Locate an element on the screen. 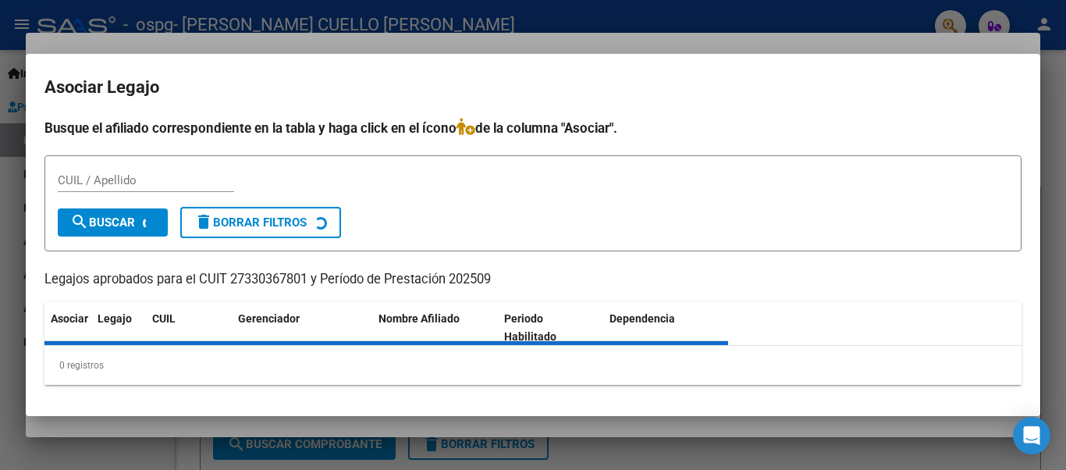  div: 0 registros is located at coordinates (533, 365).